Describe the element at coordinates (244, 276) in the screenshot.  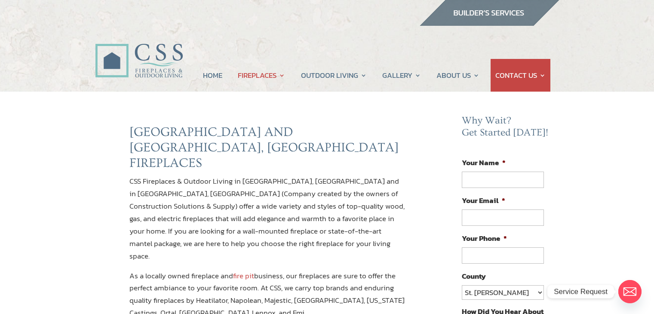
I see `a: fire pit` at that location.